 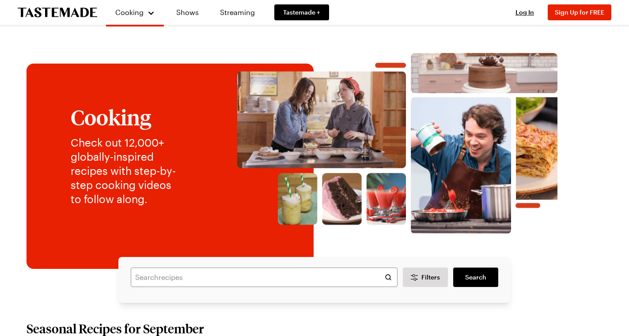 I want to click on a: filters, so click(x=476, y=277).